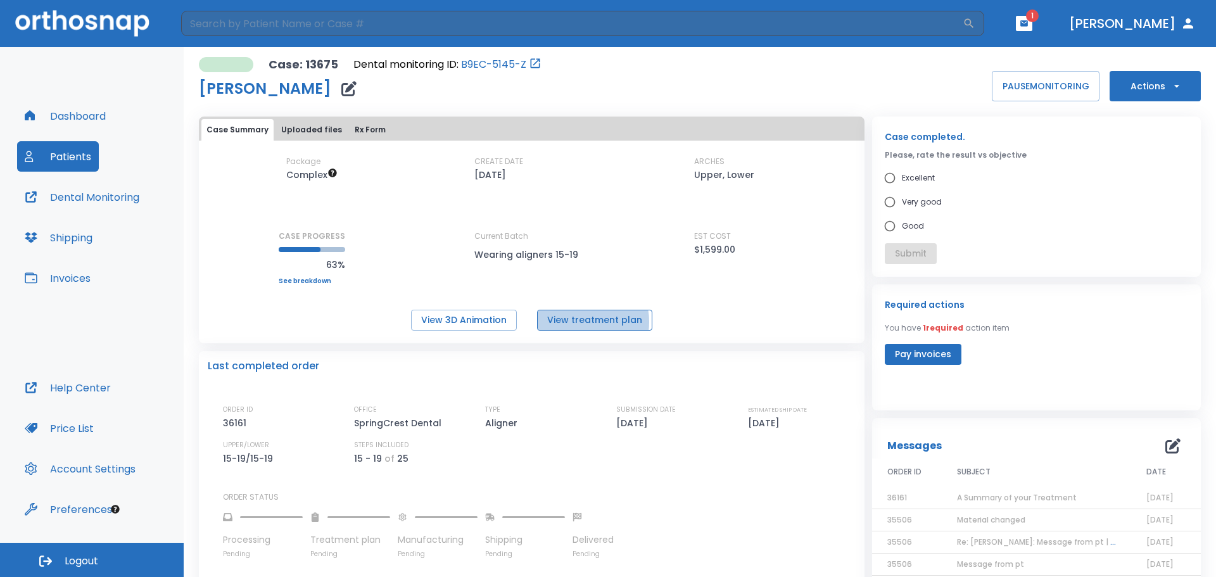 This screenshot has width=1216, height=577. What do you see at coordinates (646, 410) in the screenshot?
I see `p: SUBMISSION DATE` at bounding box center [646, 410].